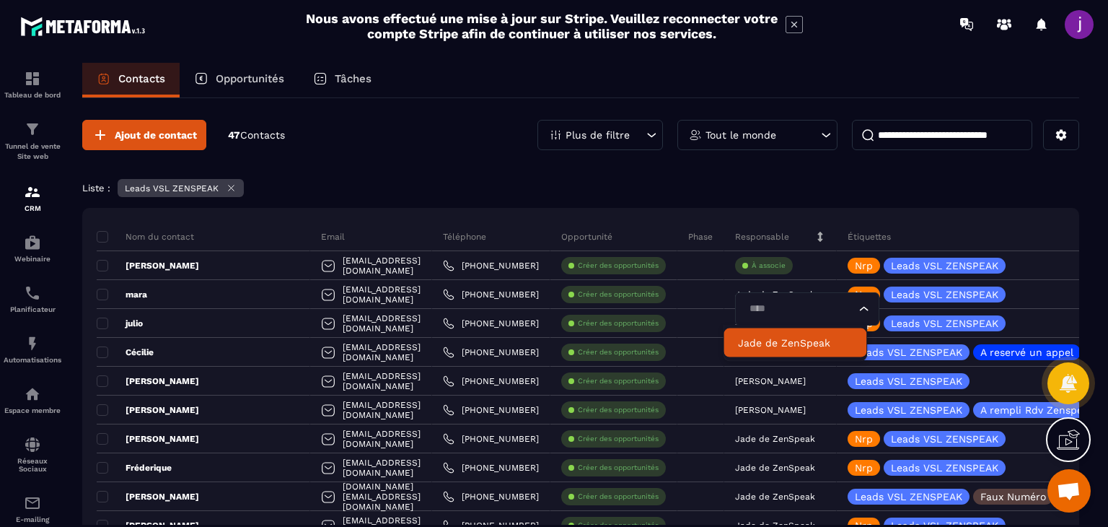  Describe the element at coordinates (250, 79) in the screenshot. I see `p: Opportunités` at that location.